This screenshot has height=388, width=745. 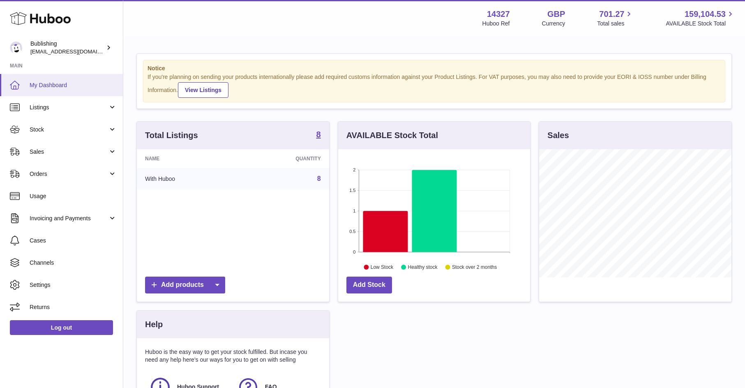 I want to click on div: Currency, so click(x=553, y=23).